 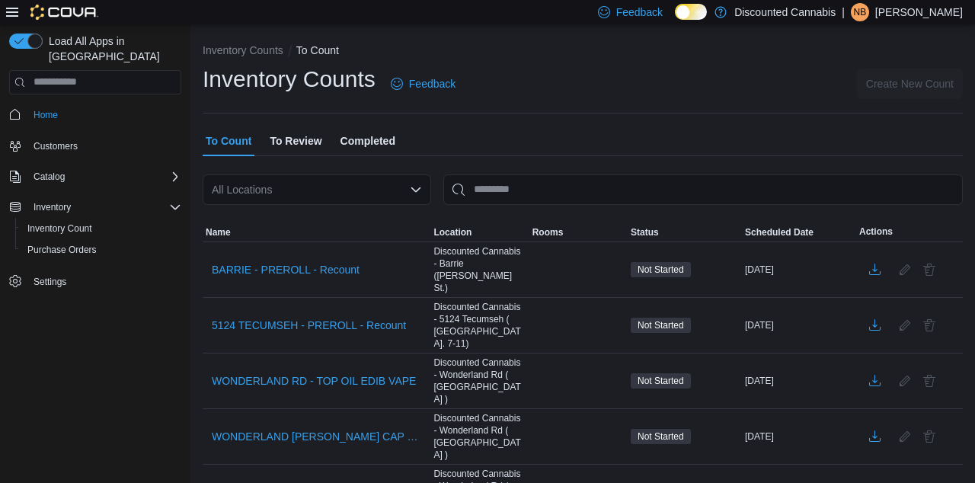 What do you see at coordinates (583, 52) in the screenshot?
I see `nav: An example of EuiBreadcrumbs` at bounding box center [583, 52].